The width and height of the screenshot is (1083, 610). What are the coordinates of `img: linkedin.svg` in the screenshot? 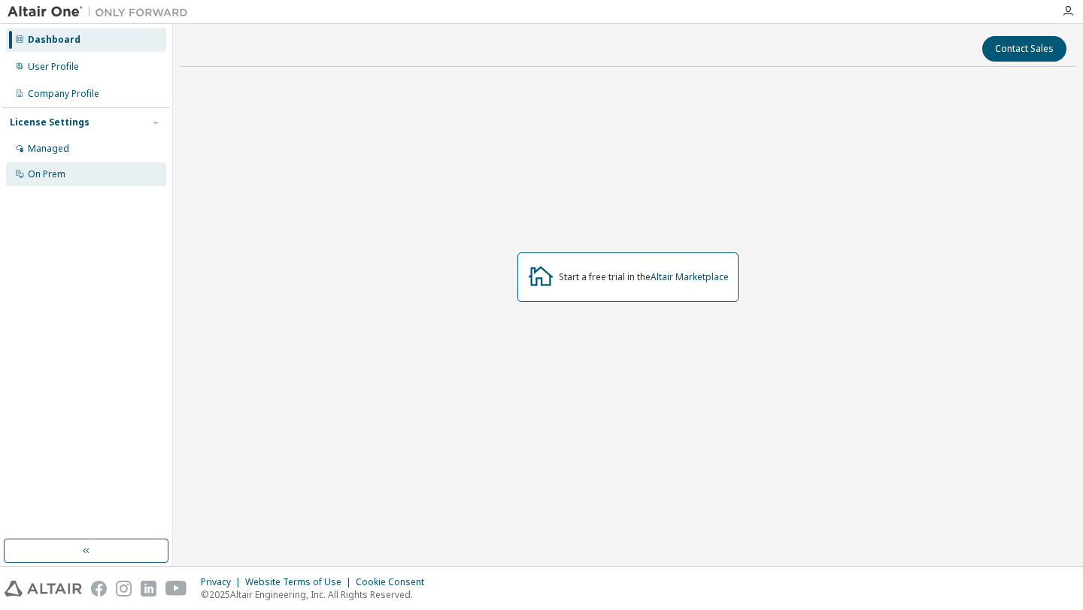 It's located at (148, 589).